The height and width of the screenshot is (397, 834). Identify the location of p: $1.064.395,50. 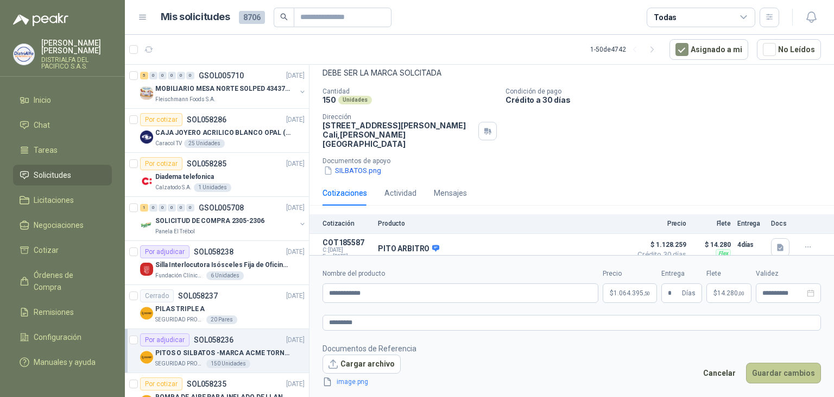
(630, 293).